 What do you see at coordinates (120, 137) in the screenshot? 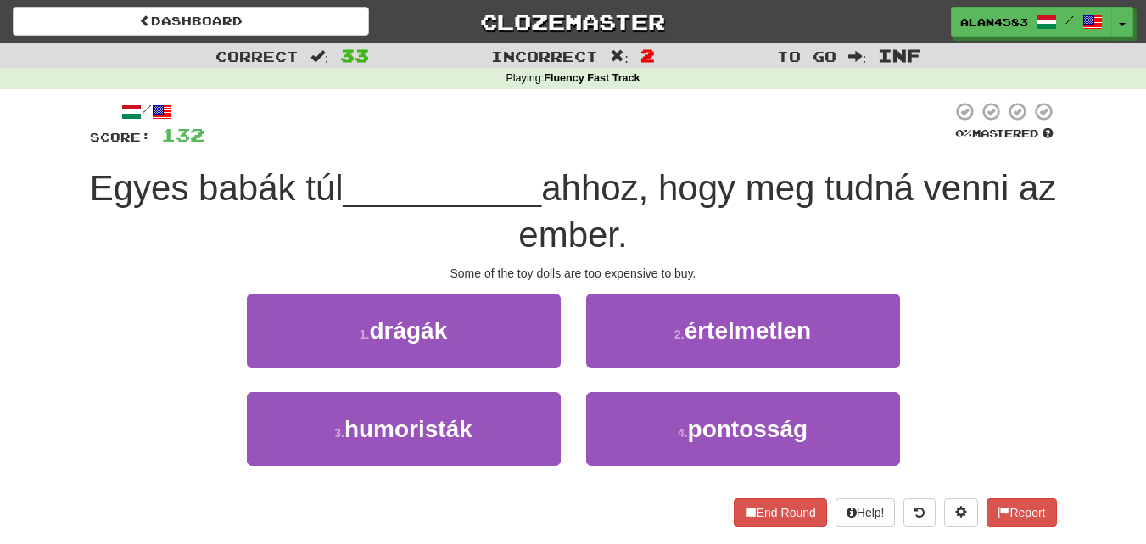
I see `span: Score:` at bounding box center [120, 137].